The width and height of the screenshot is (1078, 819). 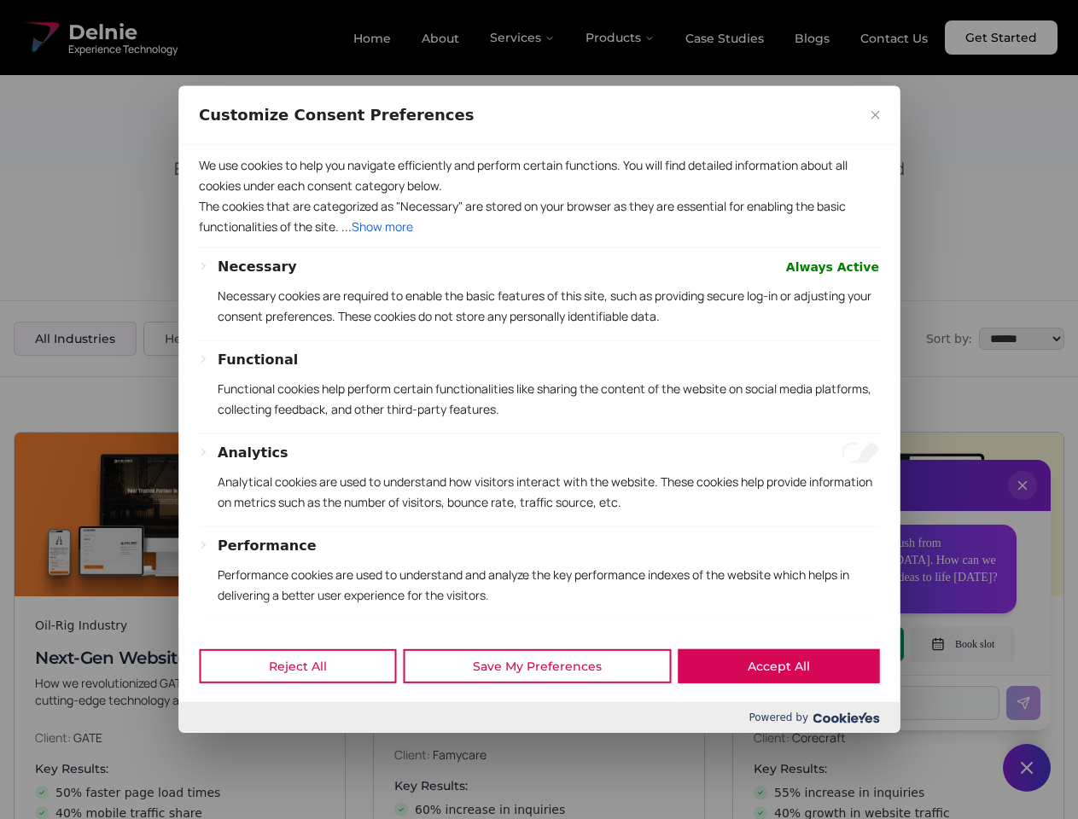 I want to click on button: Functional, so click(x=258, y=360).